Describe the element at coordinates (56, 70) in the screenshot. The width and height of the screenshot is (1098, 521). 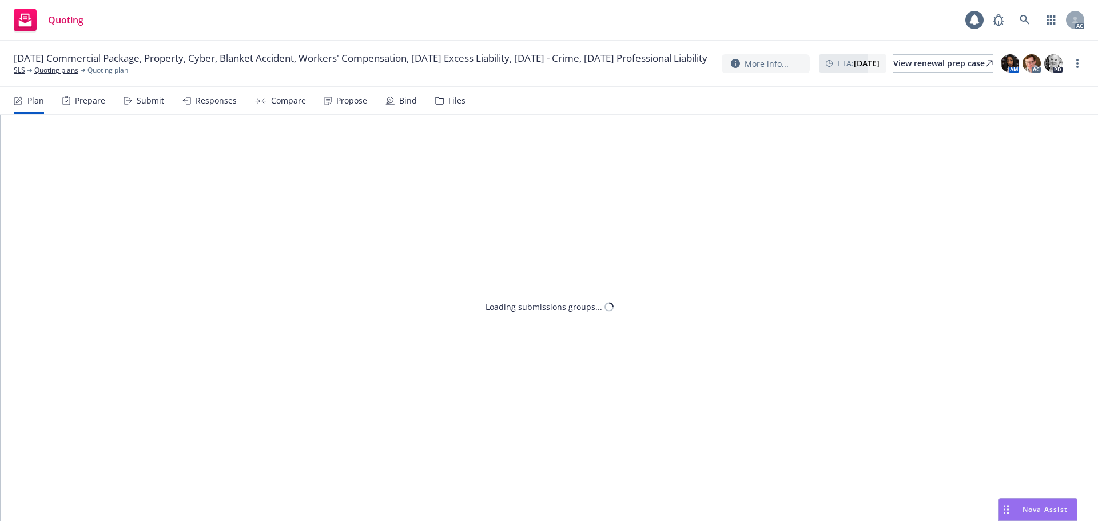
I see `a: Quoting plans` at that location.